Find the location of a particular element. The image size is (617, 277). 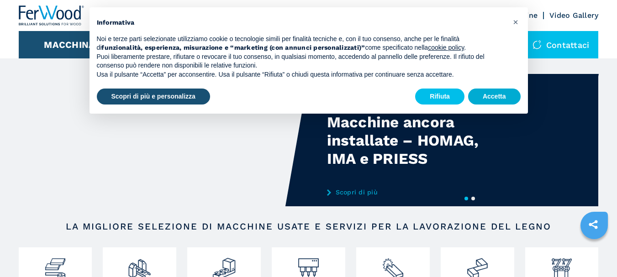

div: Contattaci is located at coordinates (561, 45).